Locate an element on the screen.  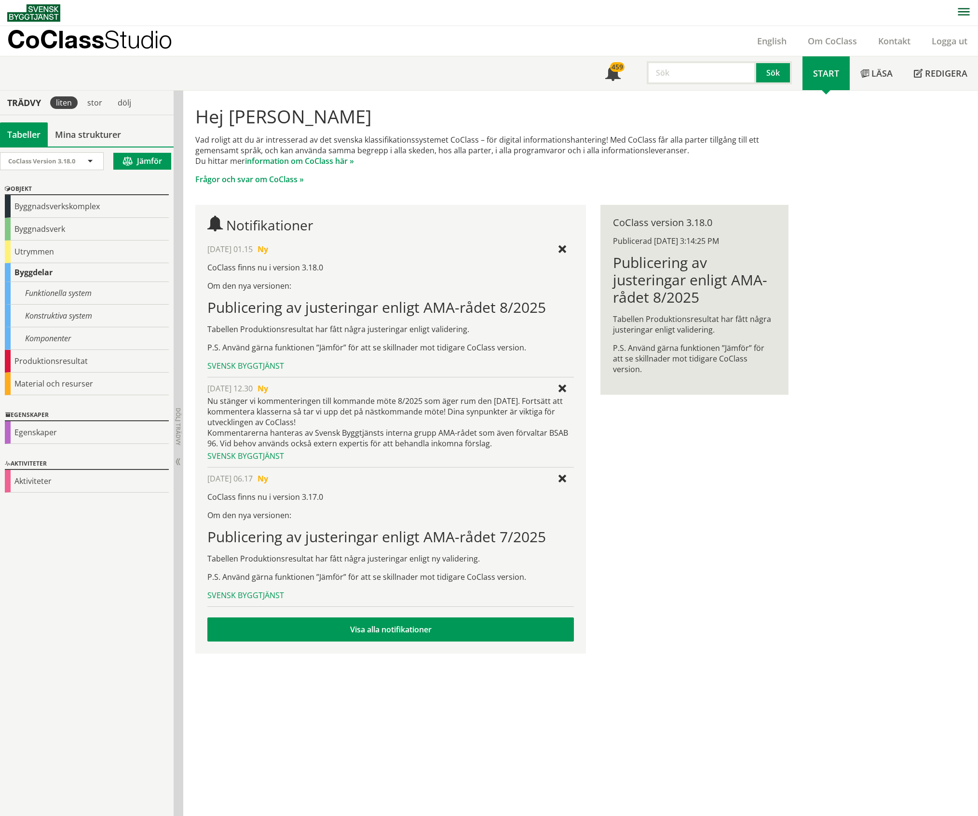
span: Studio is located at coordinates (138, 39).